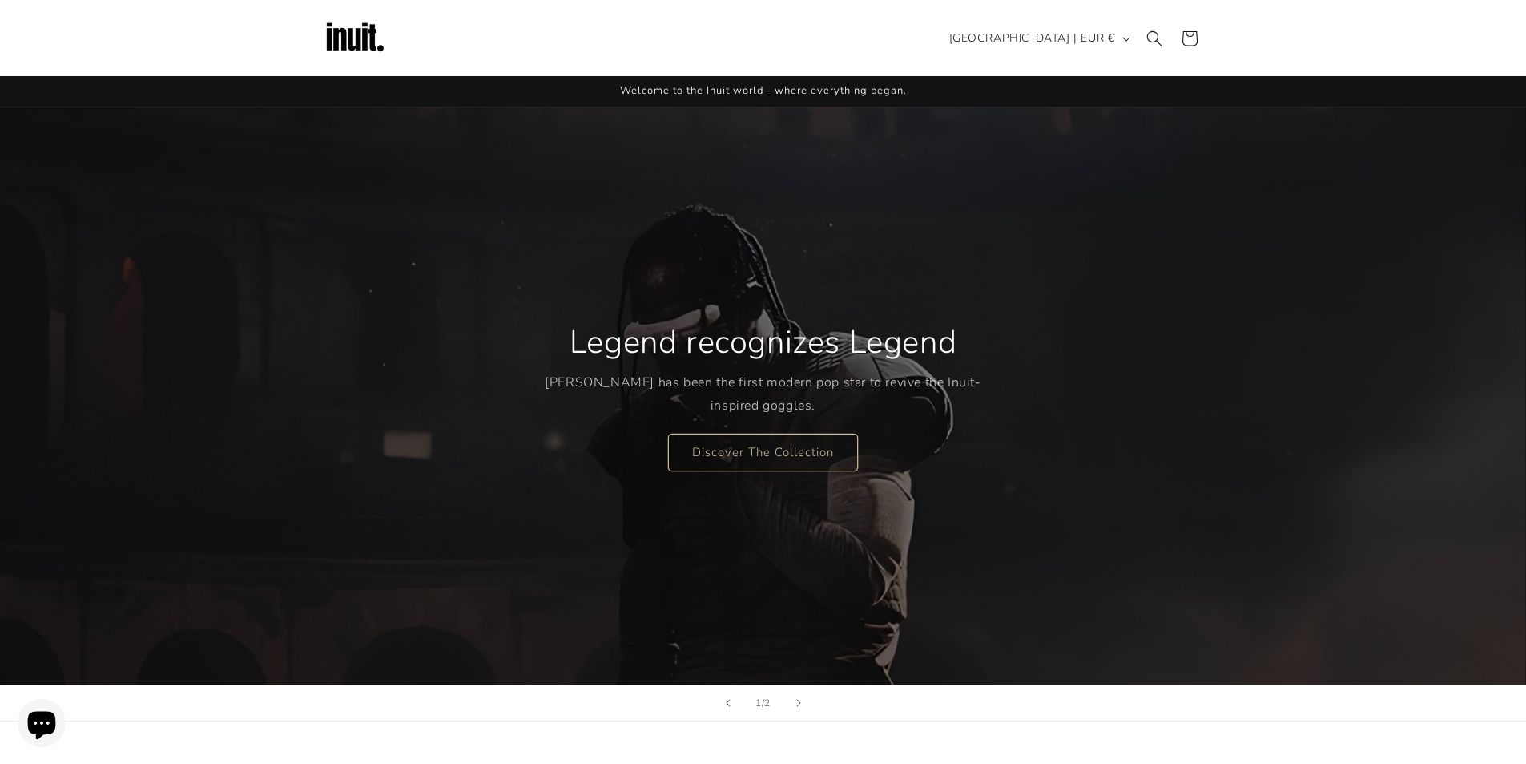 This screenshot has height=764, width=1526. What do you see at coordinates (1155, 38) in the screenshot?
I see `summary: Search` at bounding box center [1155, 38].